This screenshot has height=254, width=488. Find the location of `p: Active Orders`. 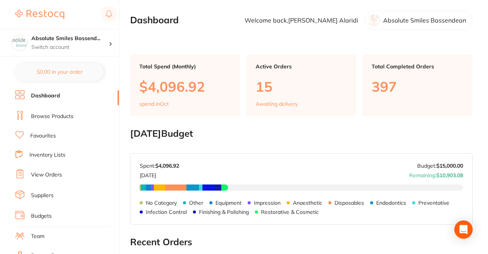

p: Active Orders is located at coordinates (301, 67).